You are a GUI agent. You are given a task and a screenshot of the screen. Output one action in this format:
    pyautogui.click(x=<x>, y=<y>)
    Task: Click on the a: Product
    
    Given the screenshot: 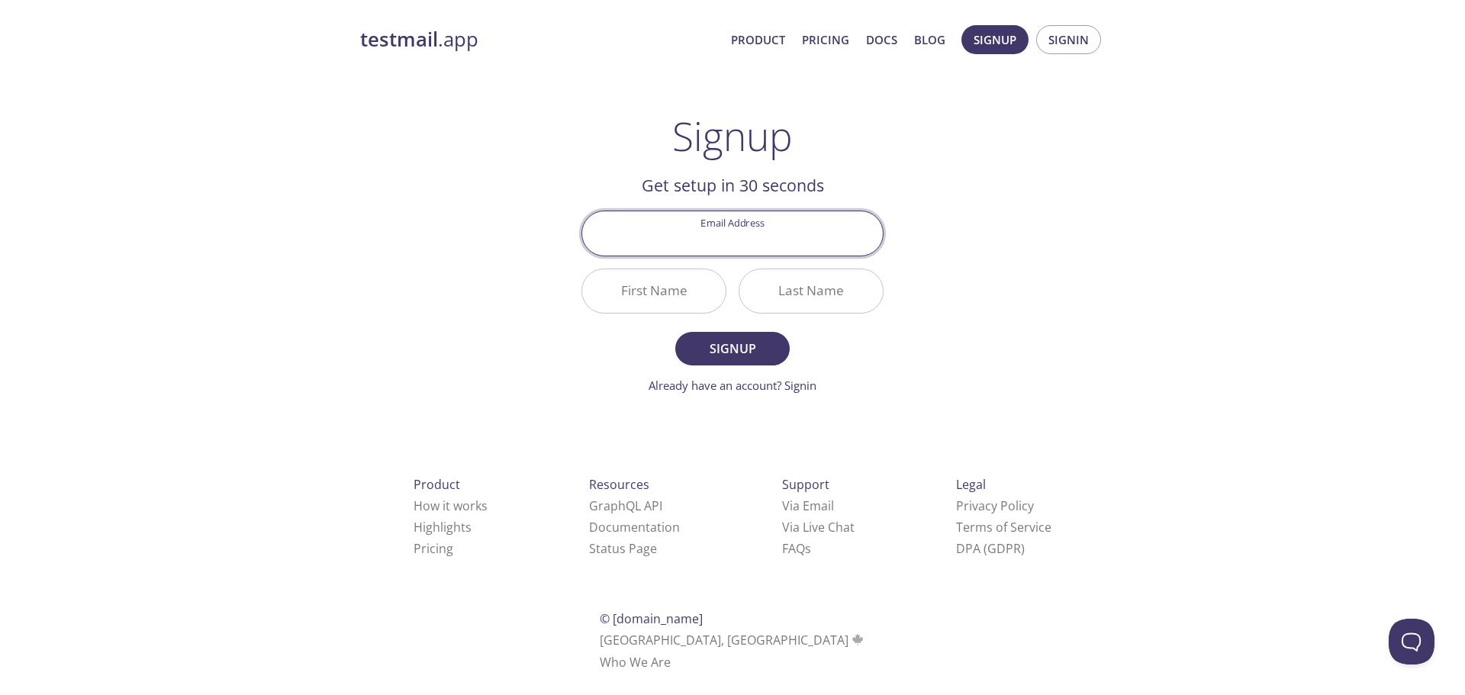 What is the action you would take?
    pyautogui.click(x=758, y=40)
    